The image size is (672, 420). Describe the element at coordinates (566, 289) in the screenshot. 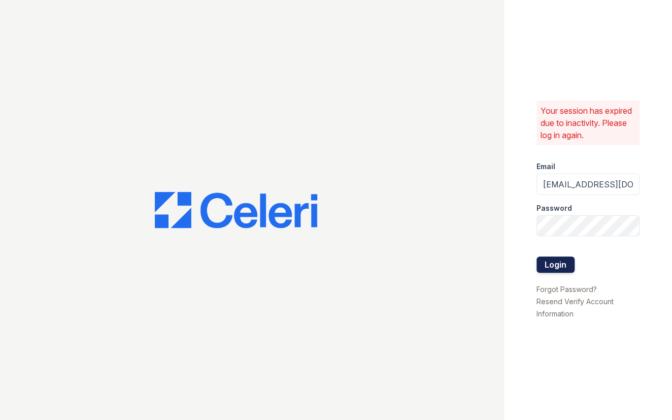

I see `a: Forgot Password?` at that location.